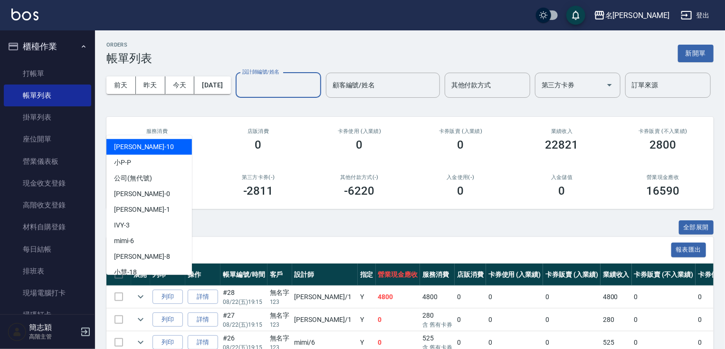 The height and width of the screenshot is (349, 725). Describe the element at coordinates (616, 275) in the screenshot. I see `th: 業績收入` at that location.